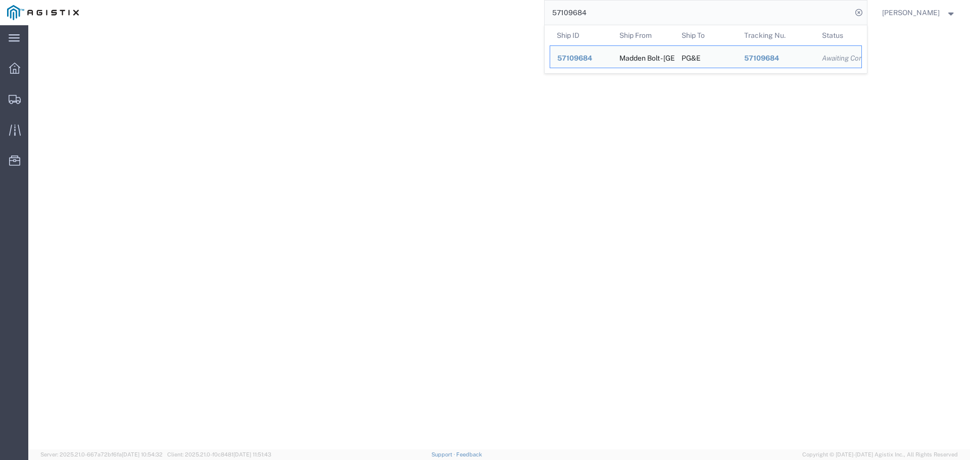  What do you see at coordinates (706, 35) in the screenshot?
I see `th: Ship To` at bounding box center [706, 35].